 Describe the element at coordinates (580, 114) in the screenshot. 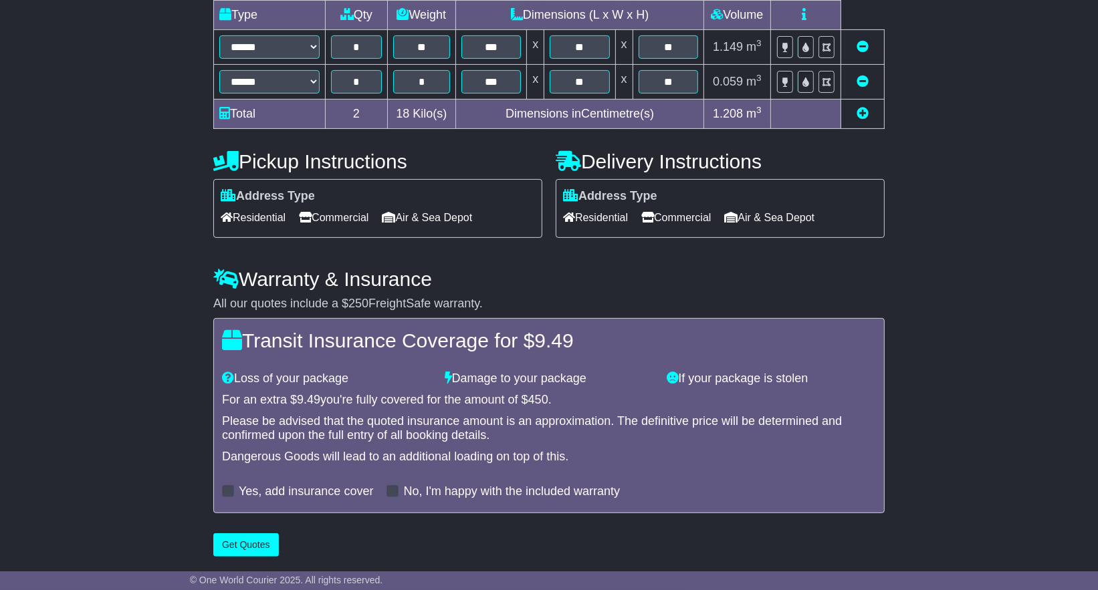

I see `td: Dimensions in Centimetre(s)` at that location.